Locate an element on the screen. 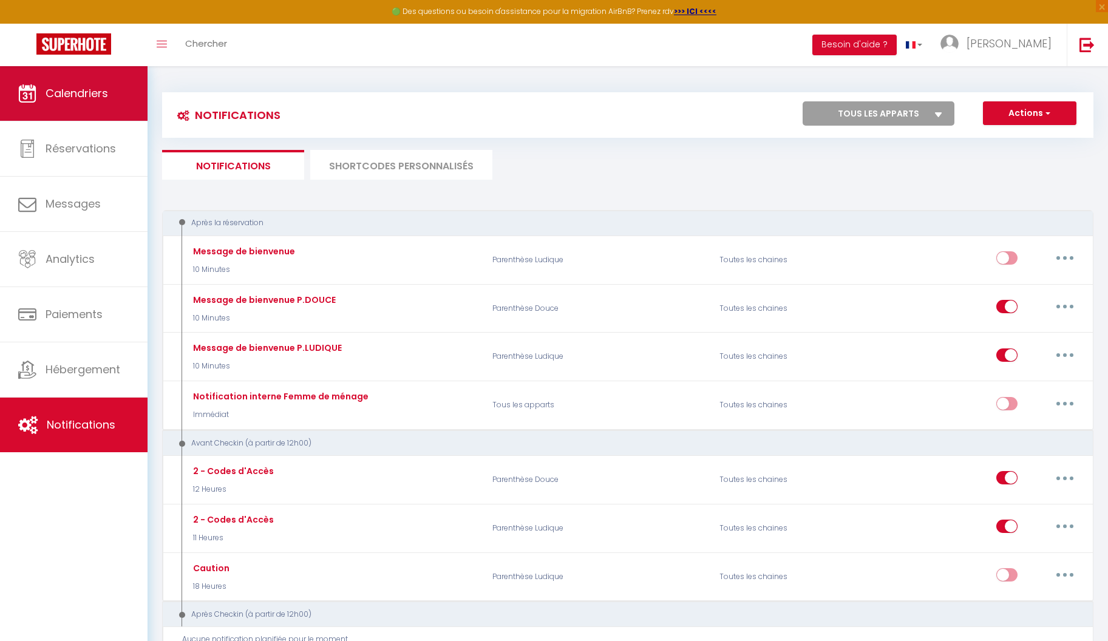 This screenshot has height=641, width=1108. span: Chercher is located at coordinates (206, 43).